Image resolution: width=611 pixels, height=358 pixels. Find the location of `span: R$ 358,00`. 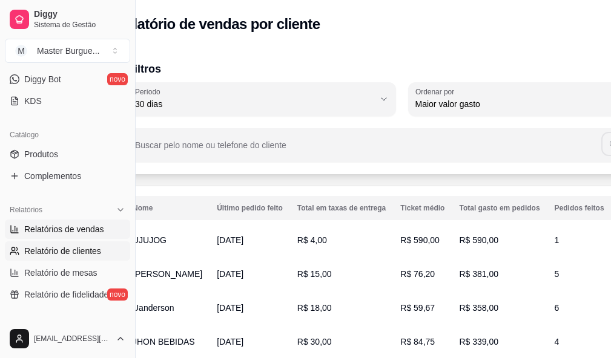

span: R$ 358,00 is located at coordinates (478, 308).